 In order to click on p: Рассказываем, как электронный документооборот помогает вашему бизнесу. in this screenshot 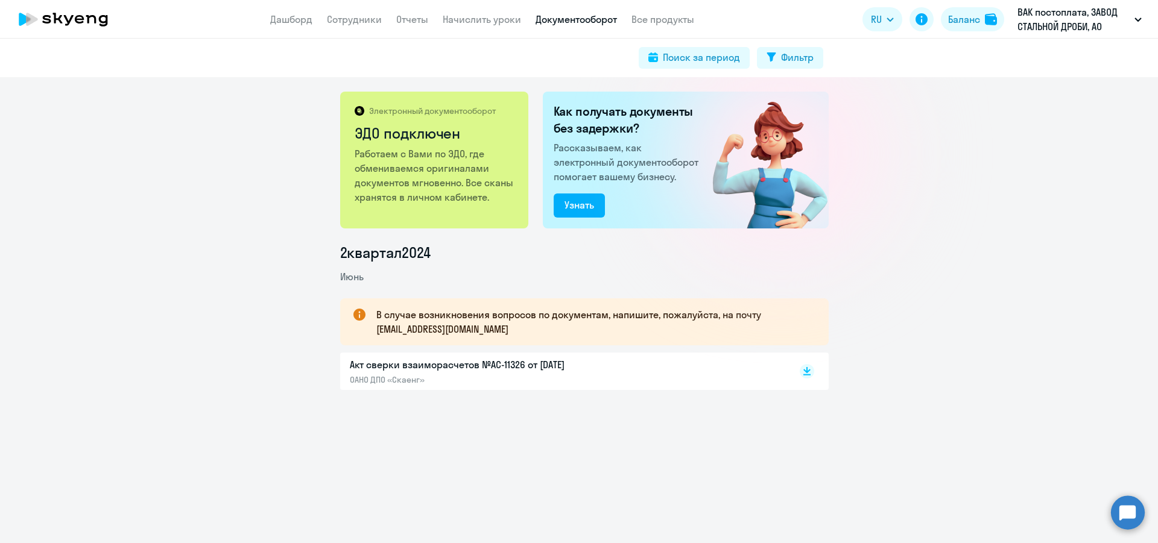, I will do `click(628, 162)`.